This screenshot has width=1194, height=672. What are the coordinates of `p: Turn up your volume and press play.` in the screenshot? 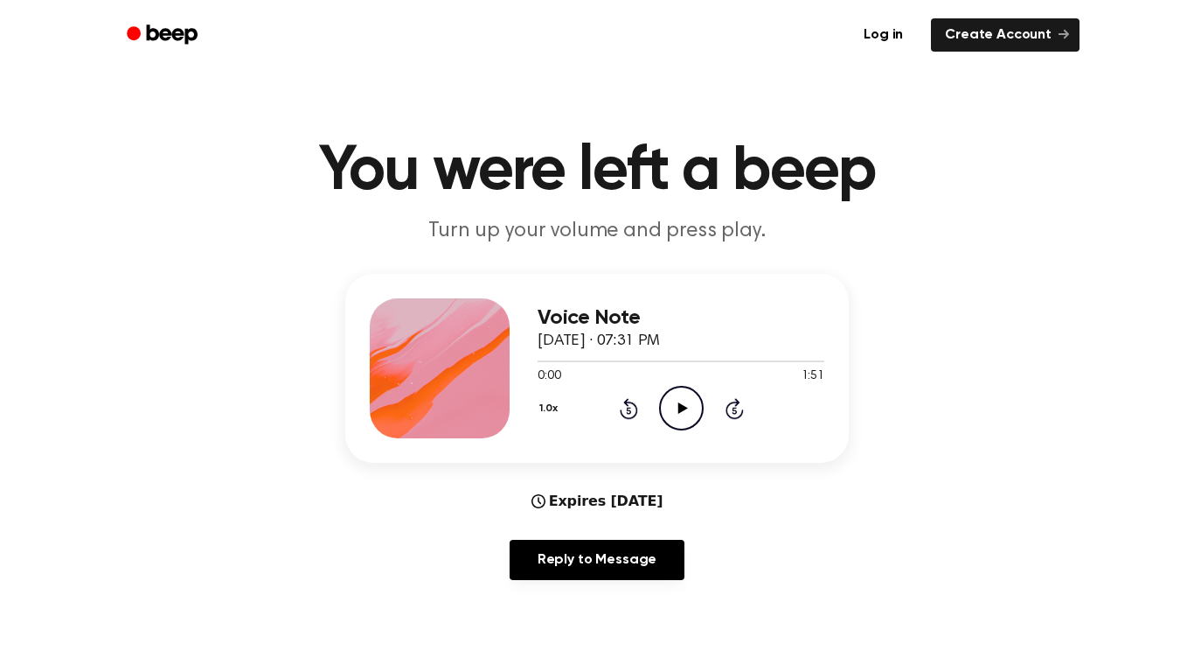 It's located at (597, 231).